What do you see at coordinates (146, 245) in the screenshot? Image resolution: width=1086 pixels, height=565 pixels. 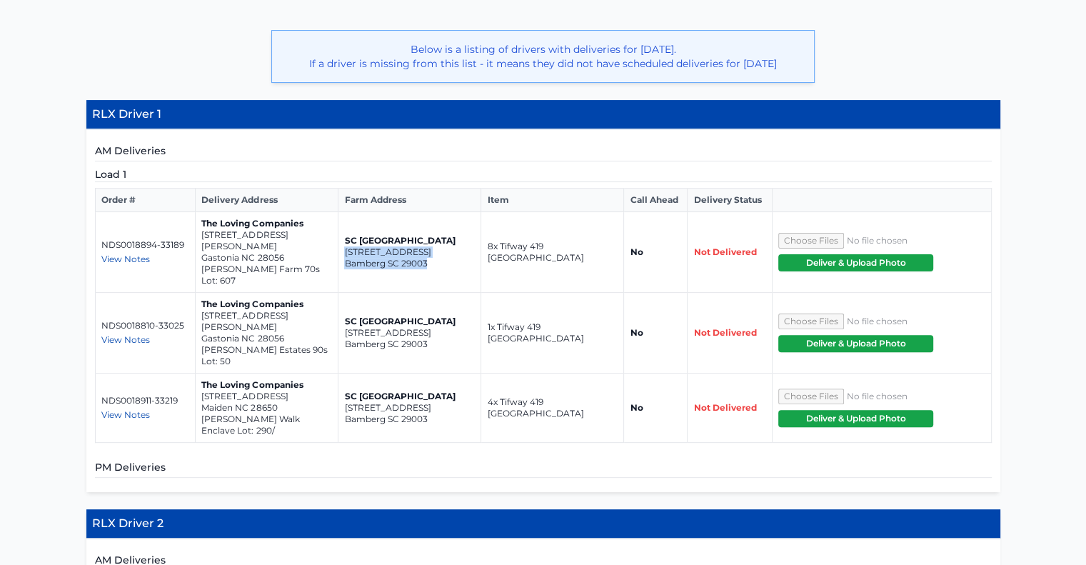 I see `p: NDS0018894-33189` at bounding box center [146, 245].